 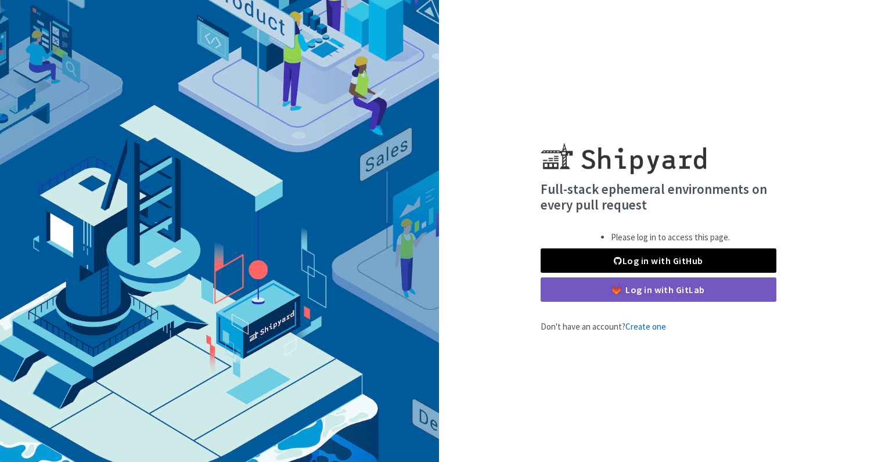 I want to click on img: gitlab-color.svg, so click(x=616, y=290).